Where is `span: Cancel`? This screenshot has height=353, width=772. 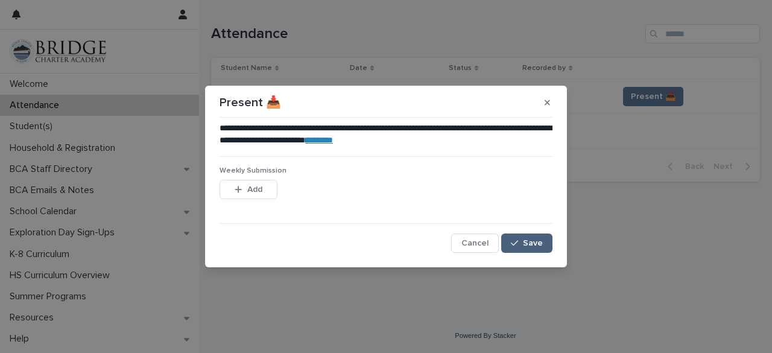 span: Cancel is located at coordinates (474, 243).